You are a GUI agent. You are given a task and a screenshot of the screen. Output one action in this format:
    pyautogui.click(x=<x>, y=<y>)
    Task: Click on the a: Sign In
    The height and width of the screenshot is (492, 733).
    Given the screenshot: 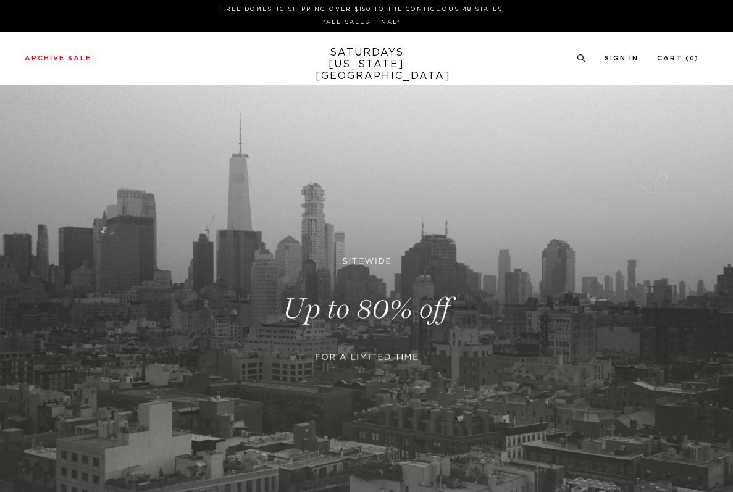 What is the action you would take?
    pyautogui.click(x=621, y=58)
    